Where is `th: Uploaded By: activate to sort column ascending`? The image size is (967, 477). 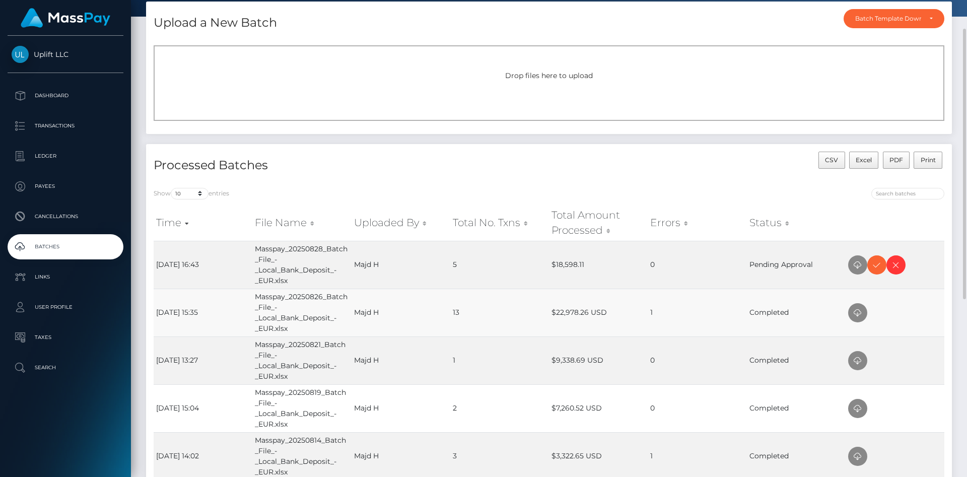 th: Uploaded By: activate to sort column ascending is located at coordinates (401, 223).